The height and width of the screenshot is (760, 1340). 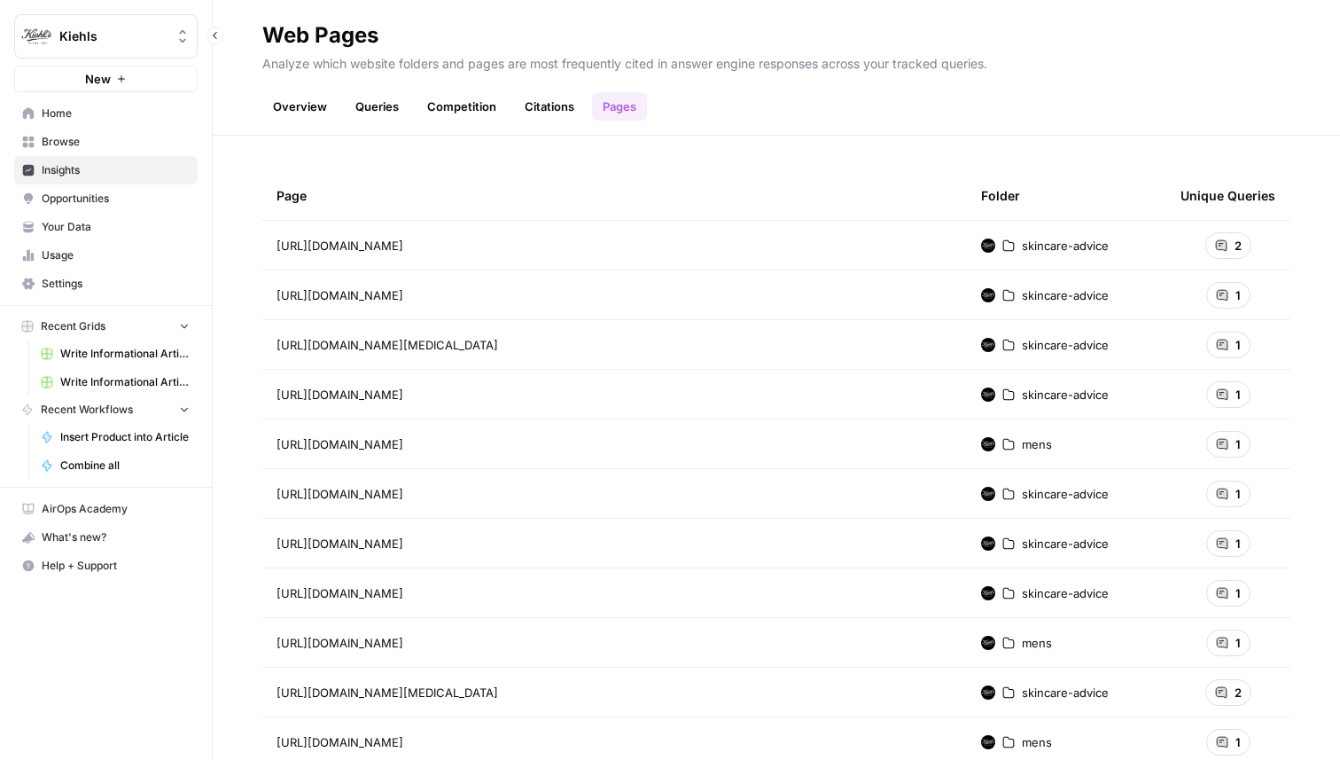 What do you see at coordinates (115, 565) in the screenshot?
I see `span: Help + Support` at bounding box center [115, 565].